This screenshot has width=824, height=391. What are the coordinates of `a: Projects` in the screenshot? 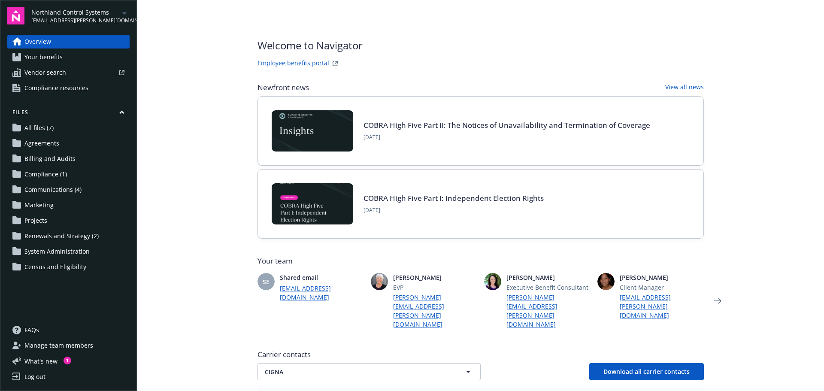 It's located at (68, 221).